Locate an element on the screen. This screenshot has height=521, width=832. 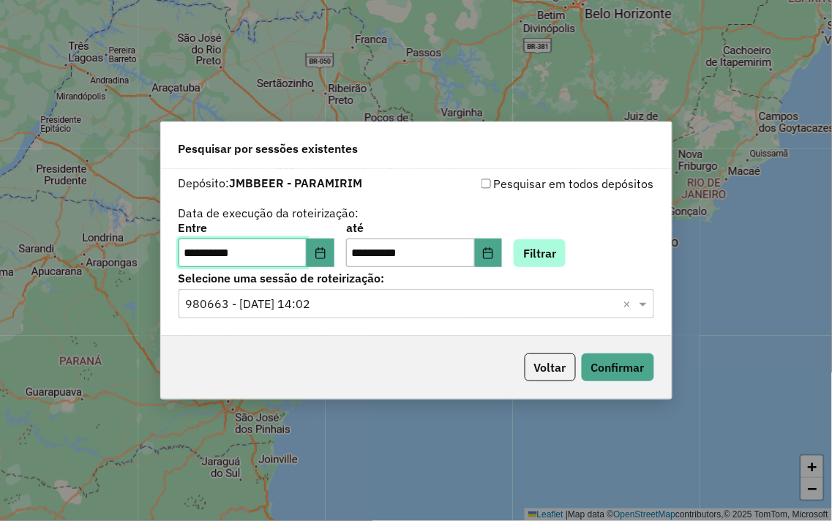
label: Entre is located at coordinates (256, 228).